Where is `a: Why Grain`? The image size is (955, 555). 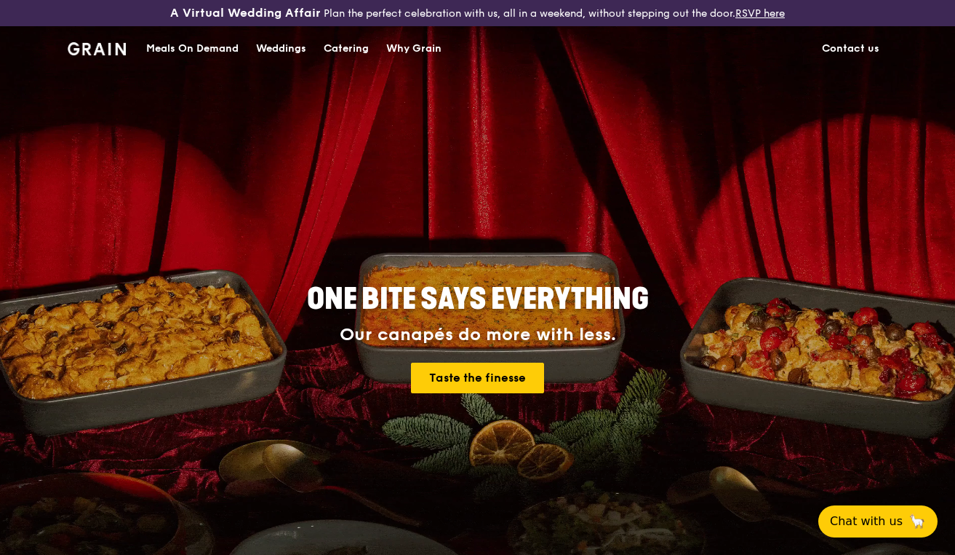 a: Why Grain is located at coordinates (414, 49).